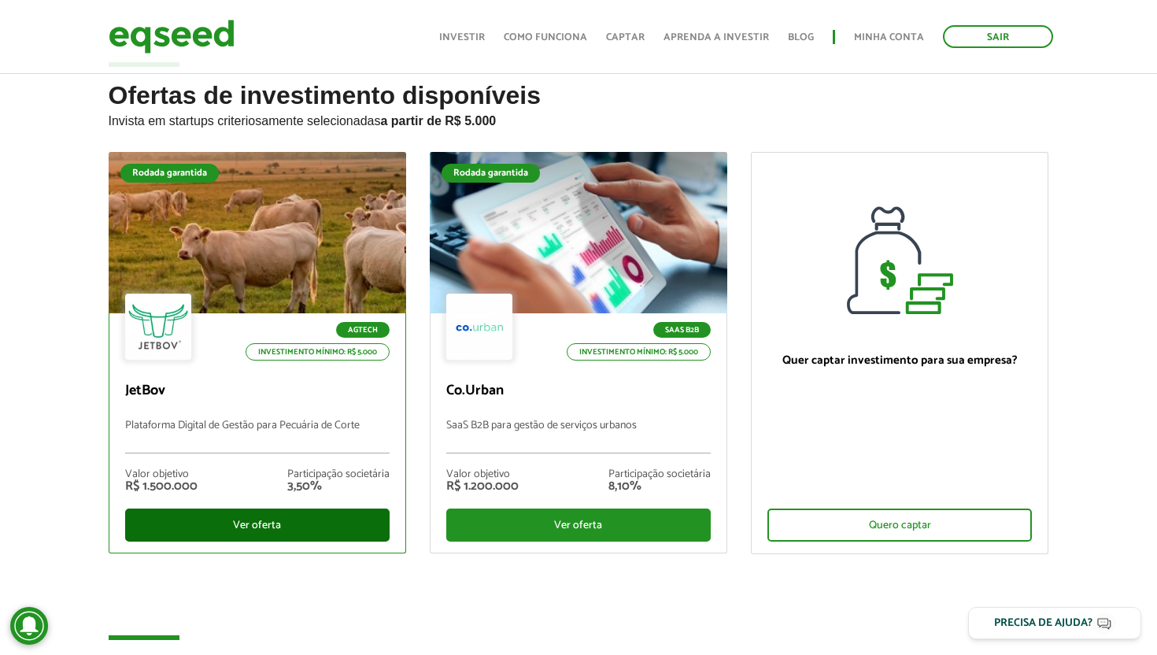 The width and height of the screenshot is (1157, 655). Describe the element at coordinates (462, 37) in the screenshot. I see `a: Investir` at that location.